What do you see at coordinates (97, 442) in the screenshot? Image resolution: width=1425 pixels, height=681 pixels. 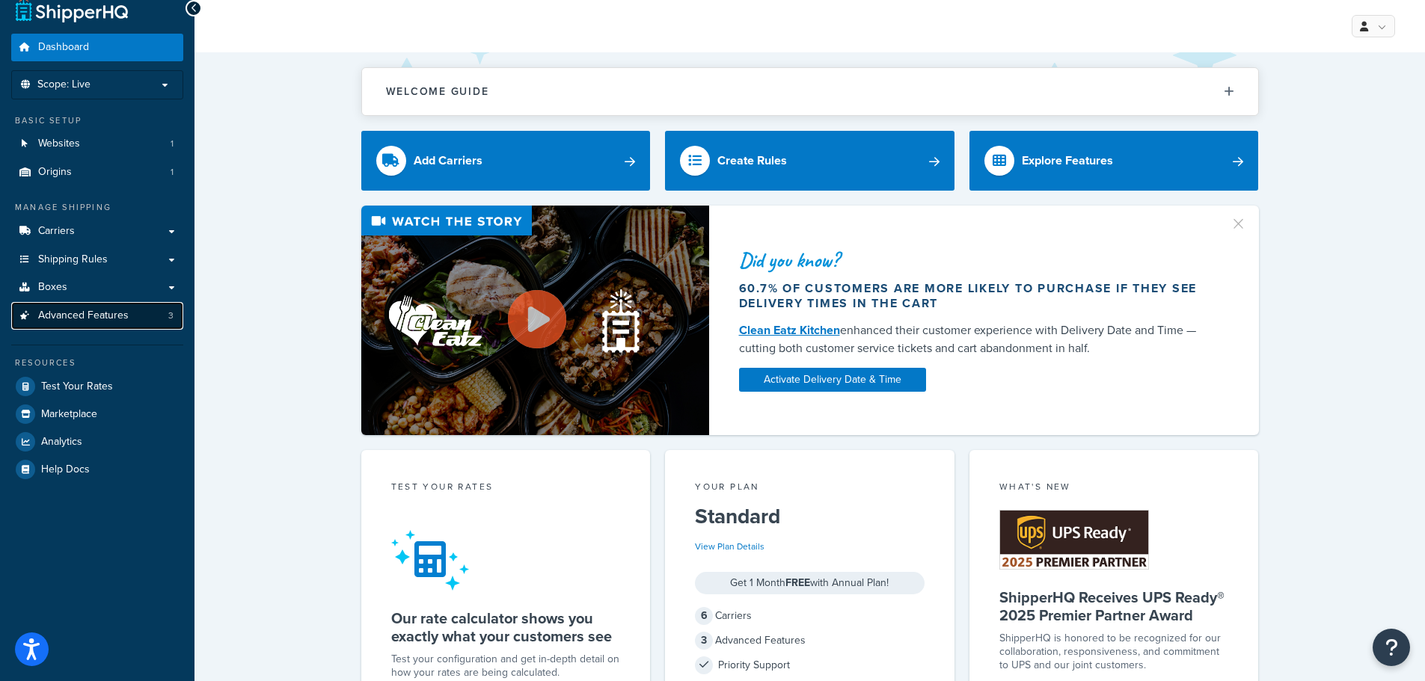 I see `li: Analytics` at bounding box center [97, 442].